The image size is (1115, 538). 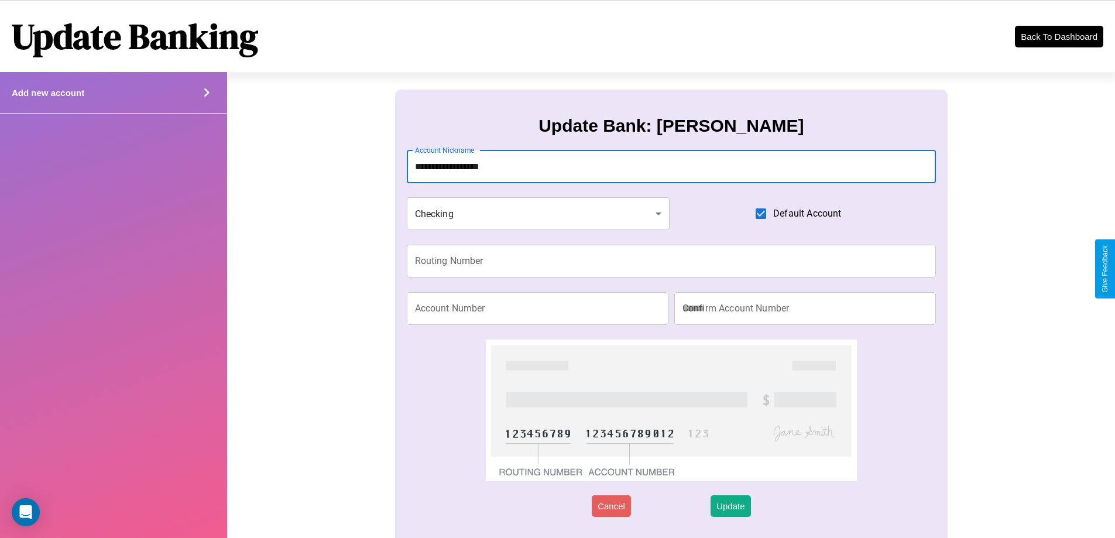 I want to click on button: Cancel, so click(x=611, y=506).